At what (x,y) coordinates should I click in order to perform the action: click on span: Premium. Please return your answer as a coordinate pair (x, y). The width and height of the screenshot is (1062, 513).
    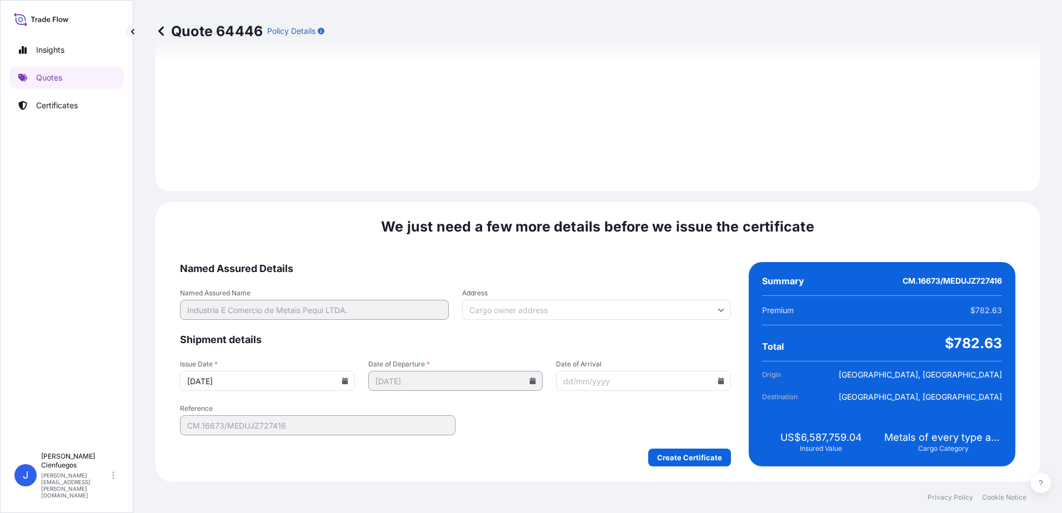
    Looking at the image, I should click on (778, 310).